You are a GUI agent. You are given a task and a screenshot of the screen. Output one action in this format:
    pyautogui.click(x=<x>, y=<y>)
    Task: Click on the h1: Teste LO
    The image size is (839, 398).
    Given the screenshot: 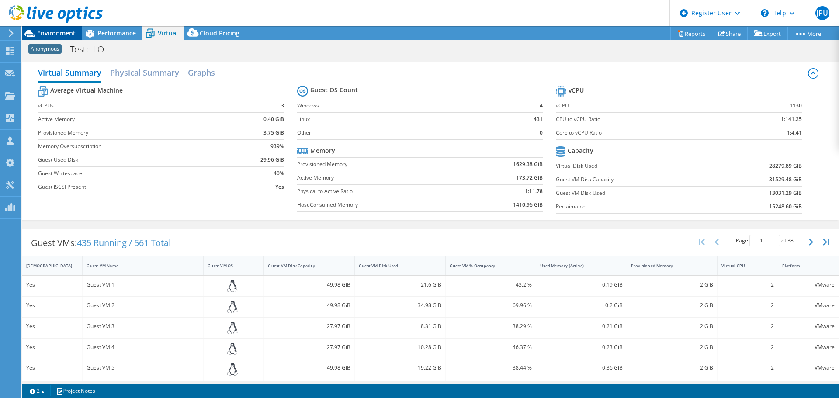 What is the action you would take?
    pyautogui.click(x=92, y=49)
    